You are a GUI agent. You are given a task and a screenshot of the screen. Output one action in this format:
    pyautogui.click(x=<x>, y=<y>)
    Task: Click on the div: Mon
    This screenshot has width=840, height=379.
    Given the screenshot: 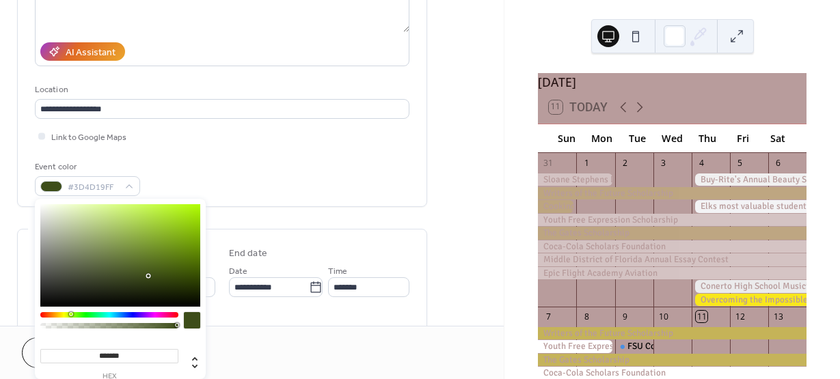 What is the action you would take?
    pyautogui.click(x=602, y=138)
    